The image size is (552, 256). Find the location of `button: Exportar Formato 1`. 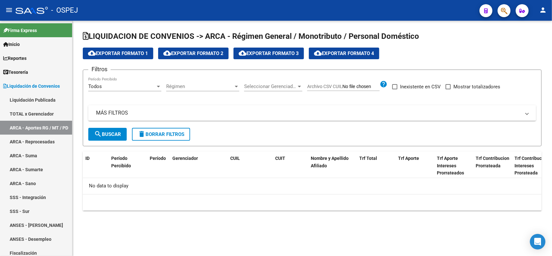

button: Exportar Formato 1 is located at coordinates (118, 53).